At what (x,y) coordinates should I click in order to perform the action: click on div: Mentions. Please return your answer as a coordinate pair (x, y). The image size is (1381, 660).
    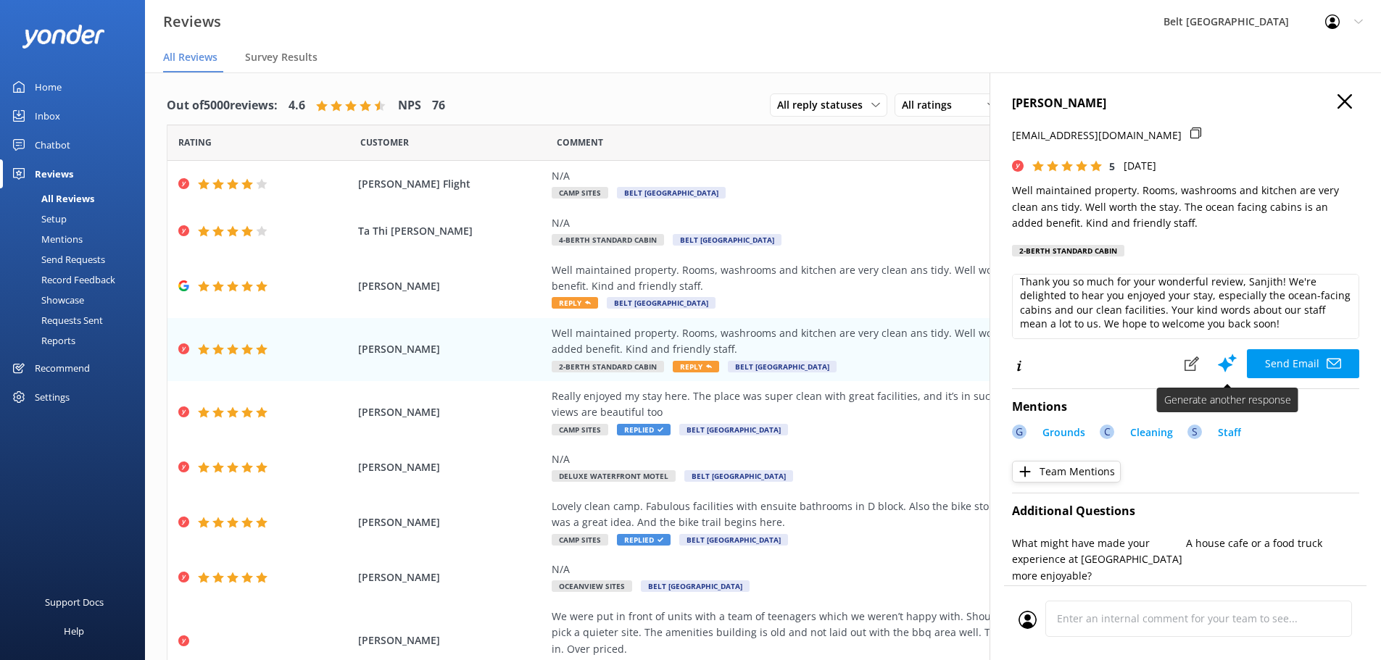
    Looking at the image, I should click on (46, 239).